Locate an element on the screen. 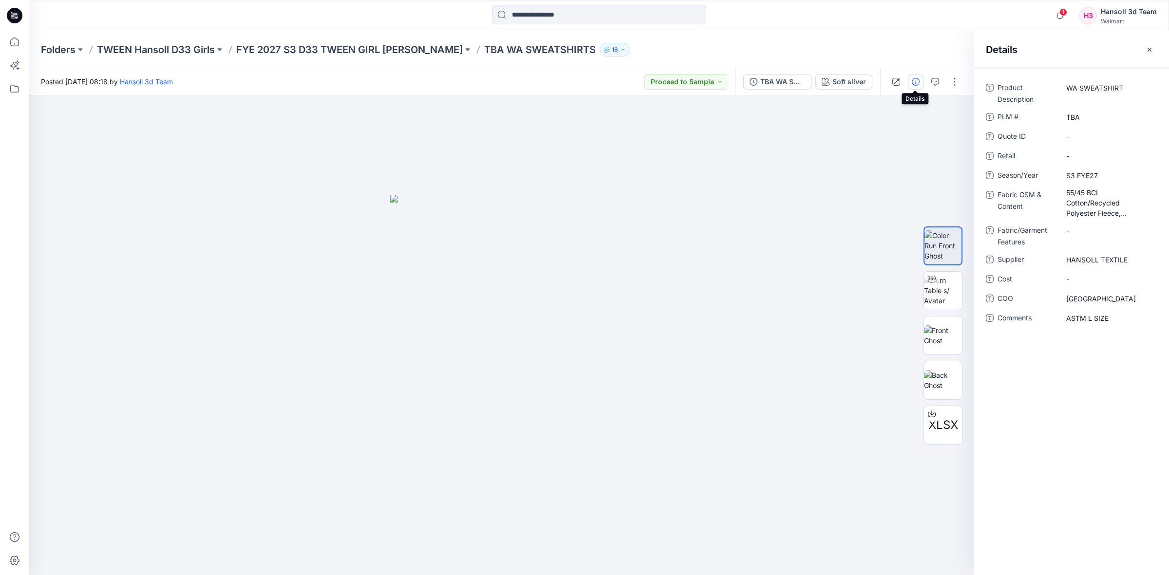 This screenshot has width=1169, height=575. span: TBA is located at coordinates (1108, 117).